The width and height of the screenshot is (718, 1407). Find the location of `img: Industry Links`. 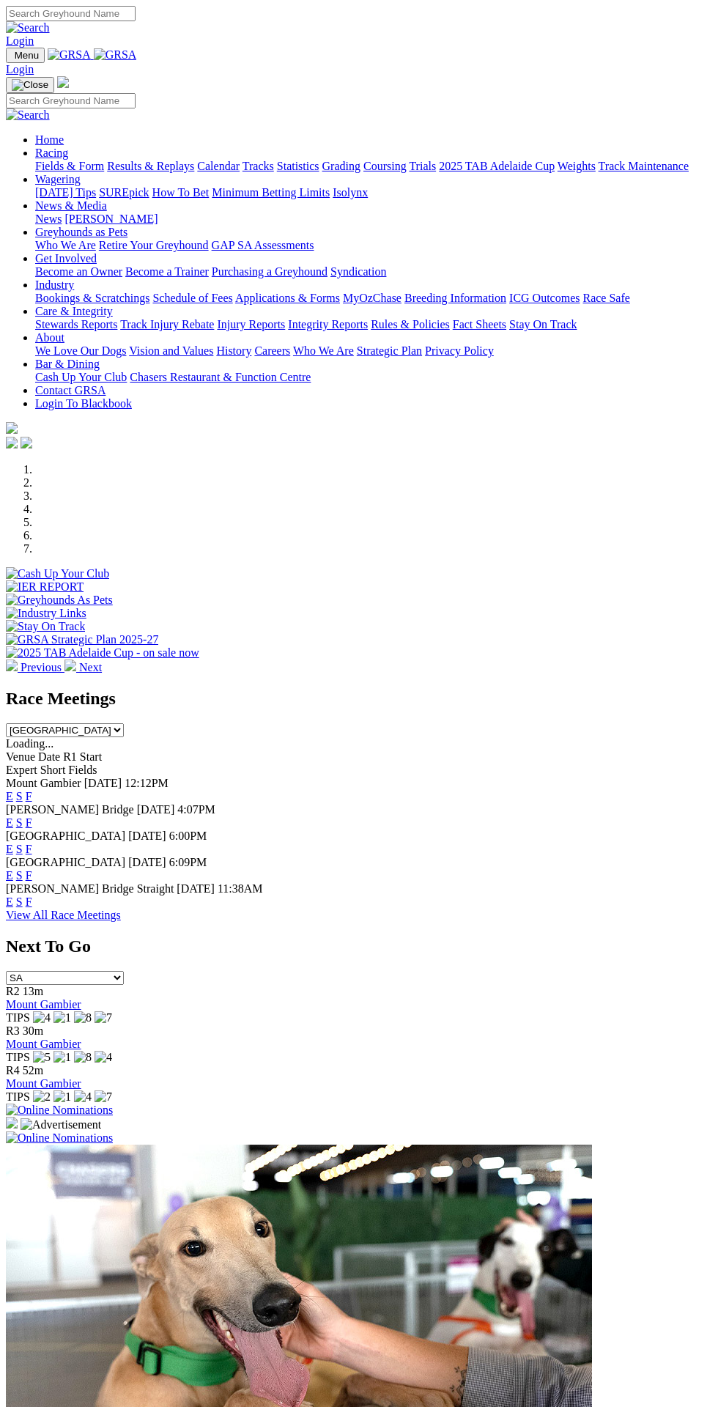

img: Industry Links is located at coordinates (46, 613).